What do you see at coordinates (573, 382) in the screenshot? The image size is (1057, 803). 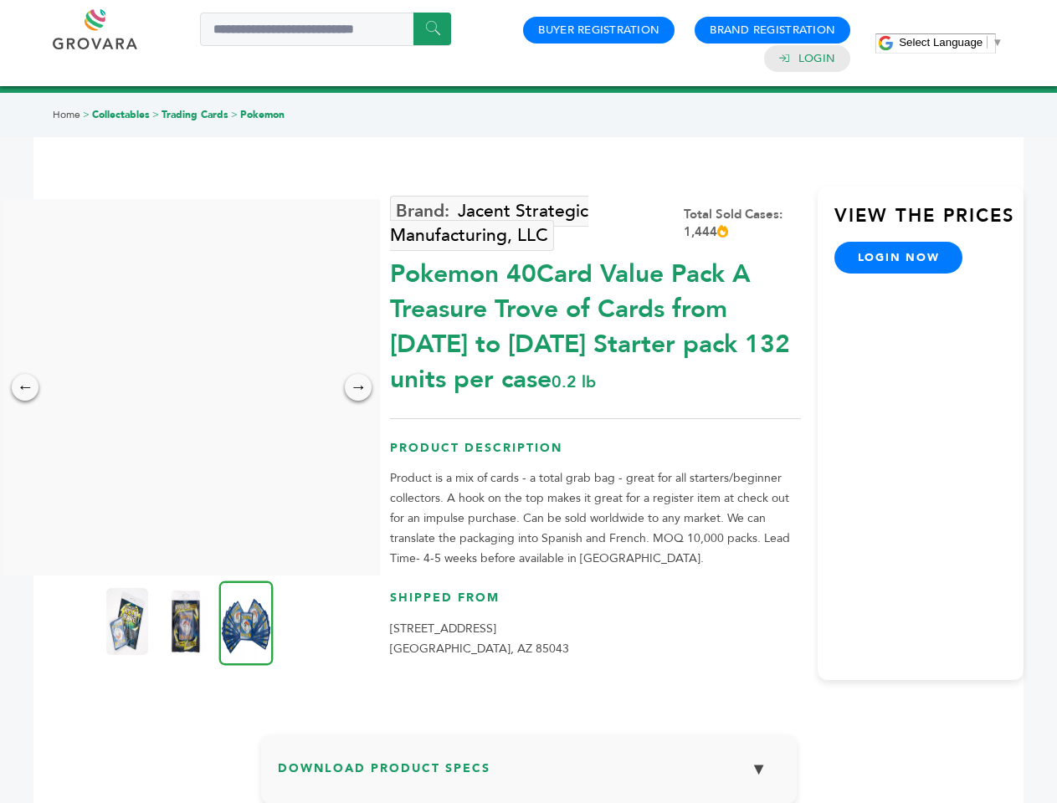 I see `span: 0.2 lb` at bounding box center [573, 382].